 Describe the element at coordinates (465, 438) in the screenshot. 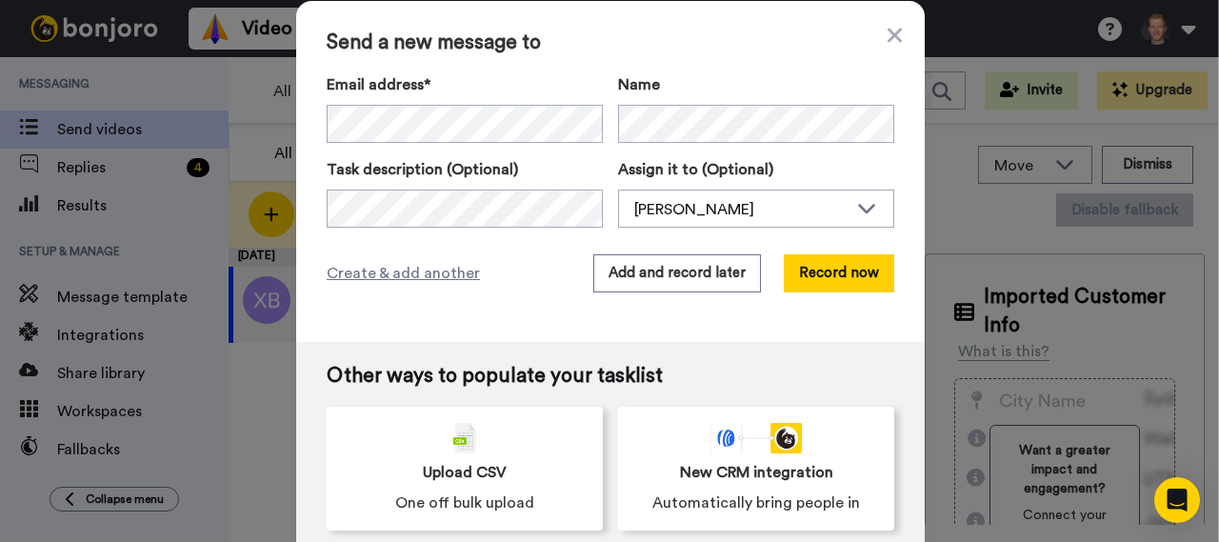

I see `img: csv-grey.png` at that location.